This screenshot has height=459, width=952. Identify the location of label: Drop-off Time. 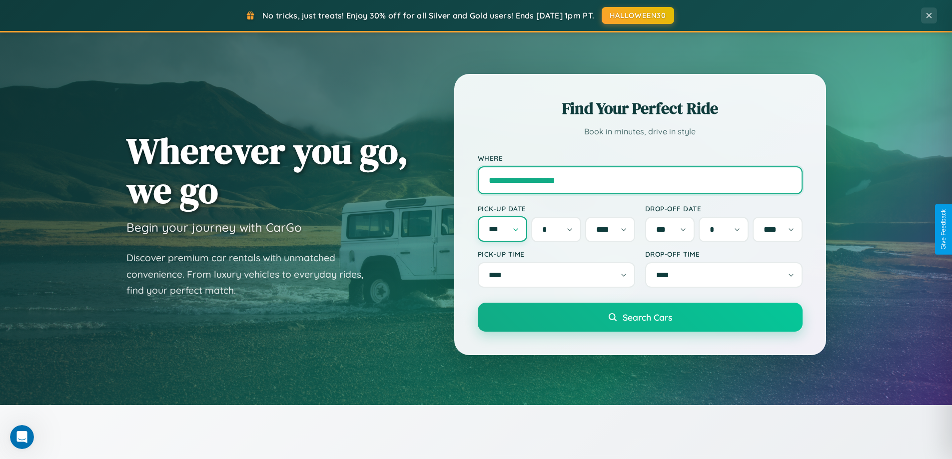
(724, 254).